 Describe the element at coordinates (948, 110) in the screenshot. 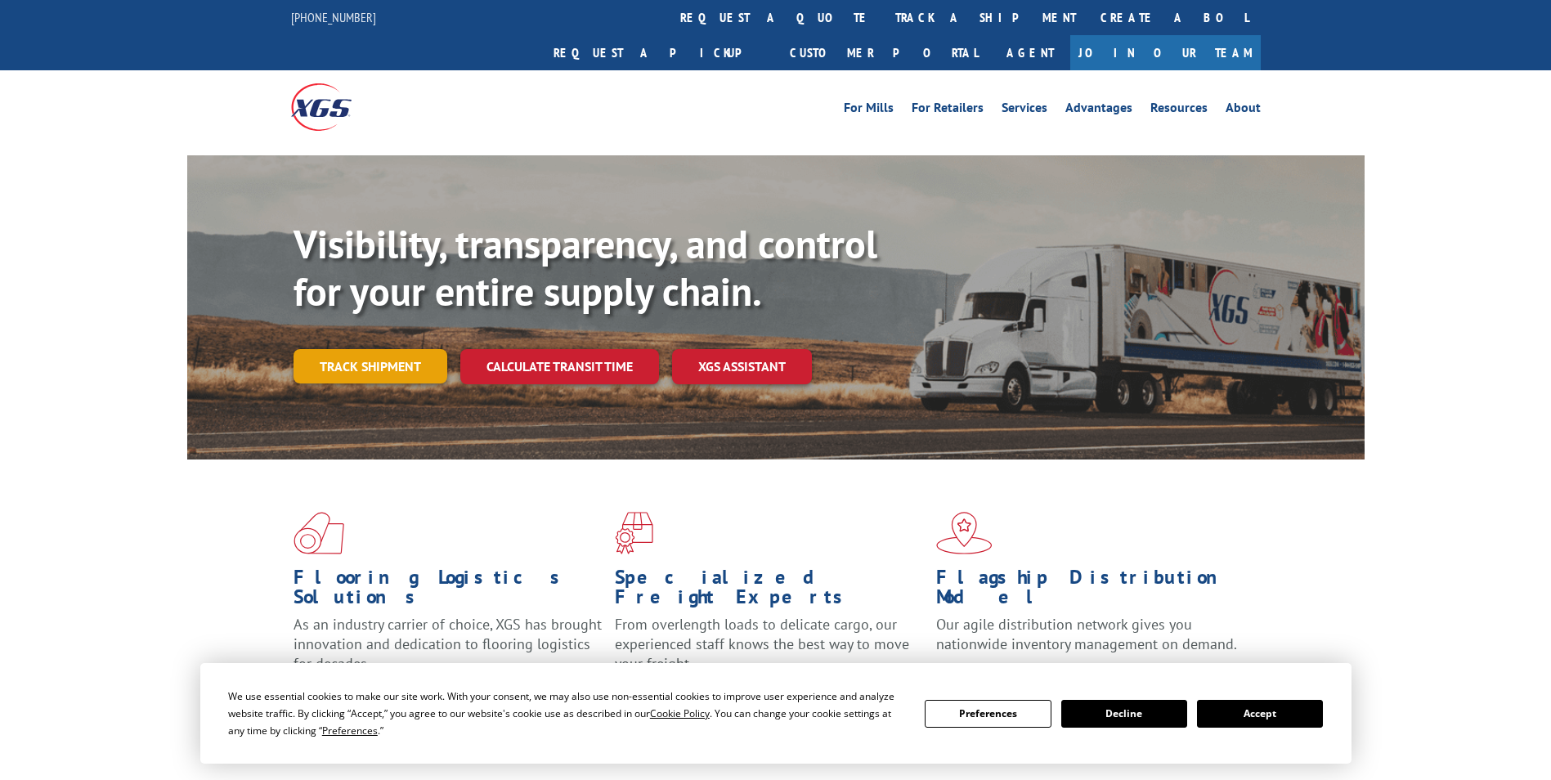

I see `a: For Retailers` at that location.